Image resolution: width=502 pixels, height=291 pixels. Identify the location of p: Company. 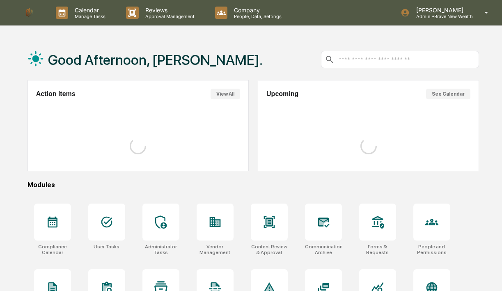
(256, 10).